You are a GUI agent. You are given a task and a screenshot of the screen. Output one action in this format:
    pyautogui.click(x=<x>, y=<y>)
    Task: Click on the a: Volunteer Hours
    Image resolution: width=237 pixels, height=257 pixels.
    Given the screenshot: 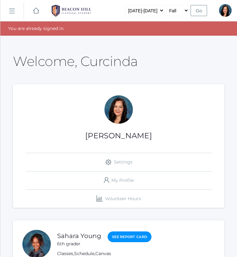 What is the action you would take?
    pyautogui.click(x=119, y=199)
    